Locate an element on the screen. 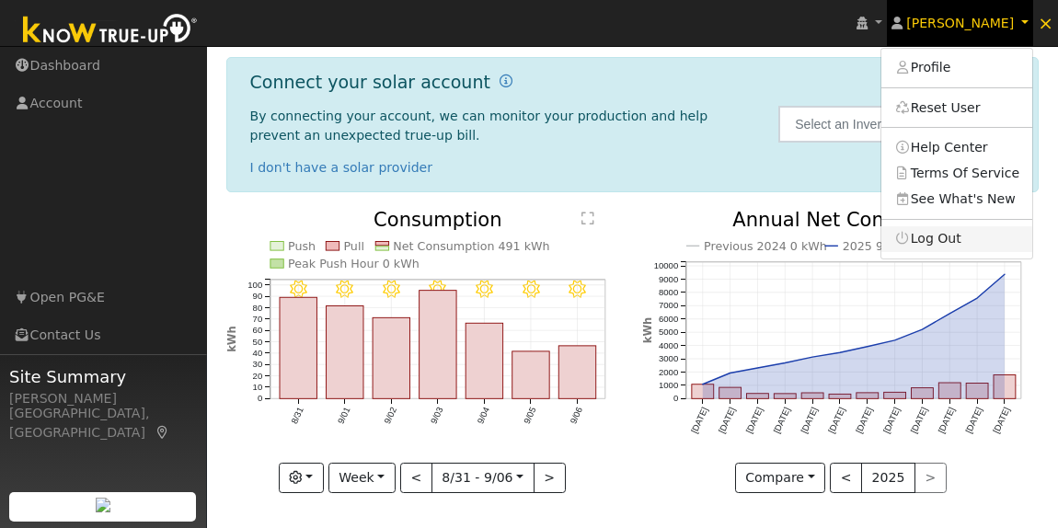 The image size is (1058, 528). text: 2000 is located at coordinates (668, 372).